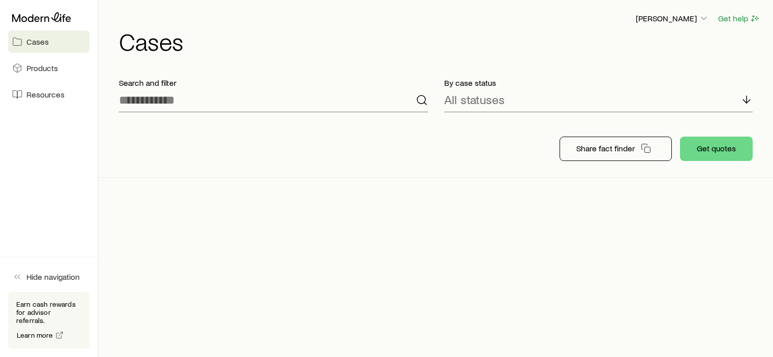 Image resolution: width=773 pixels, height=357 pixels. I want to click on button: Share fact finder, so click(615, 149).